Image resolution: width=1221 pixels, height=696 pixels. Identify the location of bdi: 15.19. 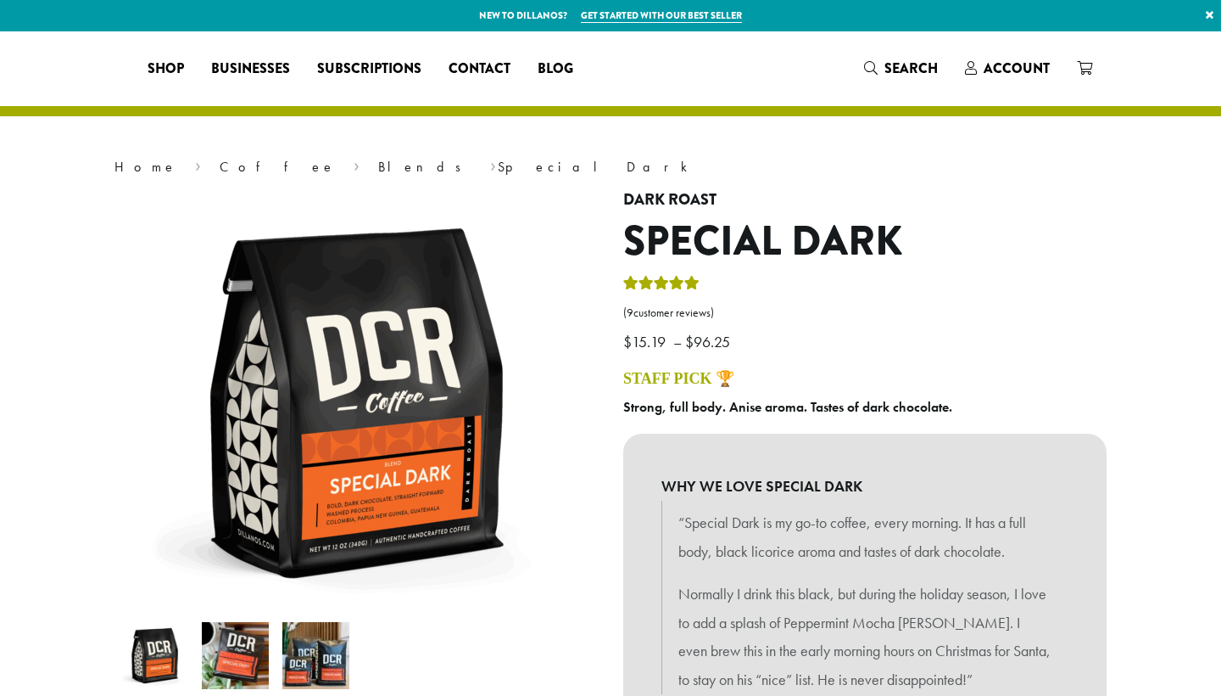
(646, 341).